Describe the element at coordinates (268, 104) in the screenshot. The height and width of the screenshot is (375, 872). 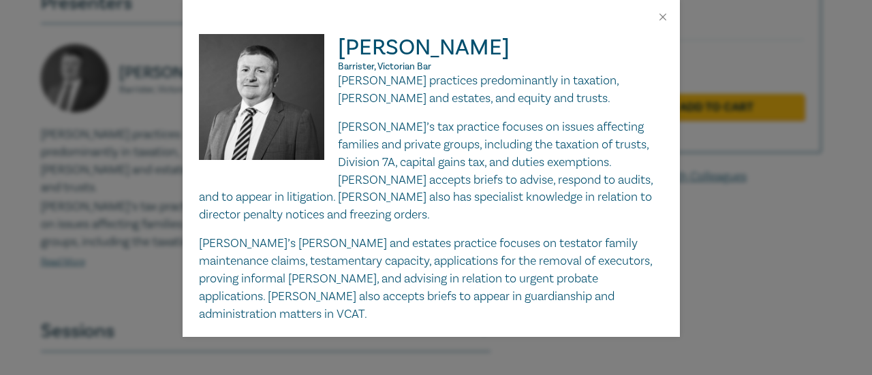
I see `img: Adam Craig` at that location.